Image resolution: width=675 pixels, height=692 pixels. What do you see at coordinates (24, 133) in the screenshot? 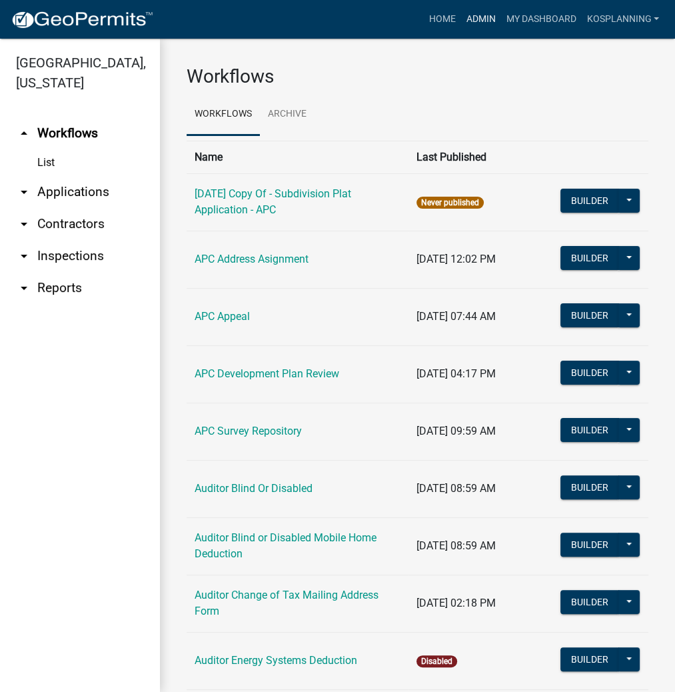
I see `i: arrow_drop_up` at bounding box center [24, 133].